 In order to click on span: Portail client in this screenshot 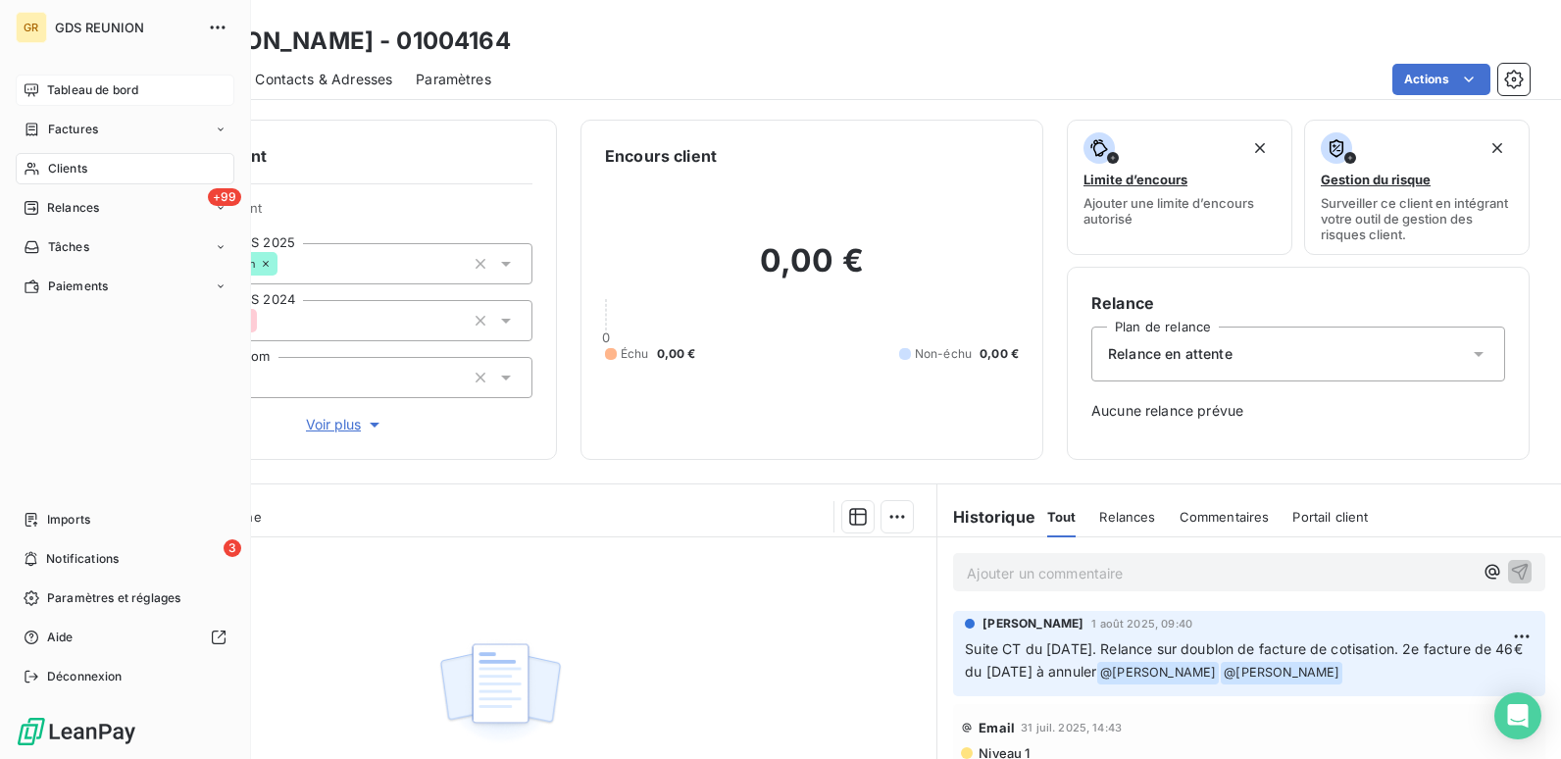, I will do `click(1329, 517)`.